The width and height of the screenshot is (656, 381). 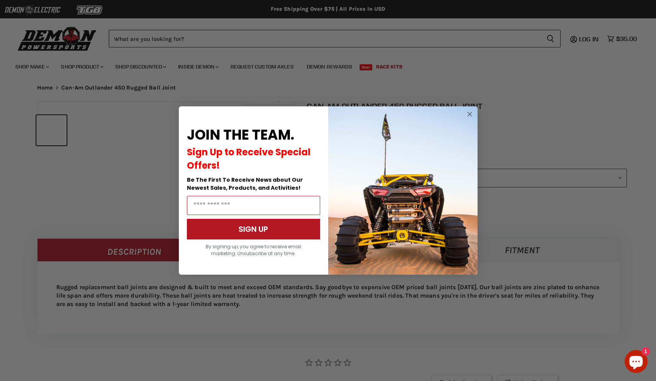 What do you see at coordinates (240, 135) in the screenshot?
I see `span: JOIN THE TEAM.` at bounding box center [240, 135].